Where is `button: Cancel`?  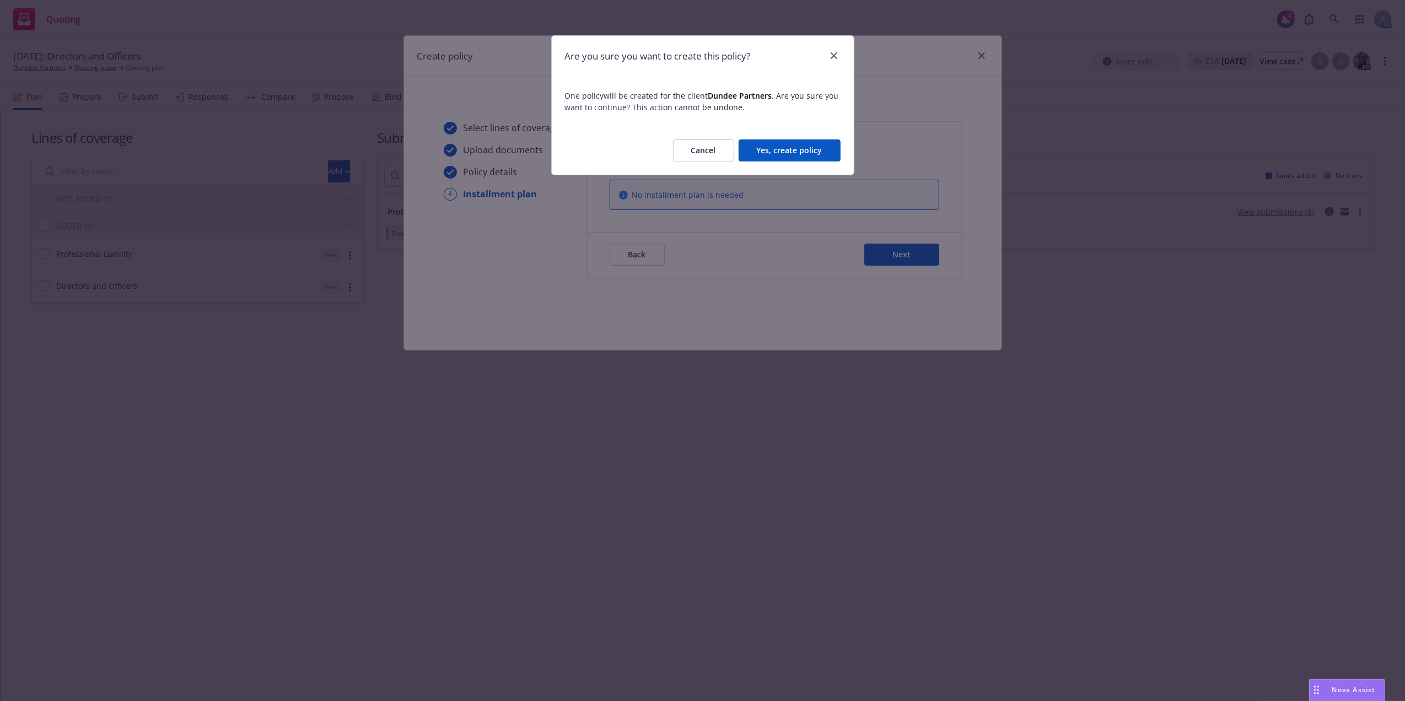
button: Cancel is located at coordinates (703, 150).